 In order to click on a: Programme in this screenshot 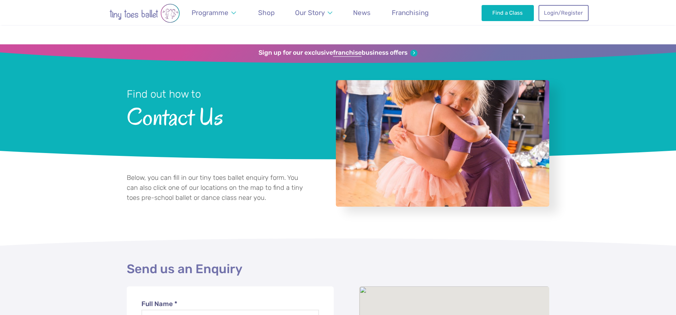, I will do `click(213, 13)`.